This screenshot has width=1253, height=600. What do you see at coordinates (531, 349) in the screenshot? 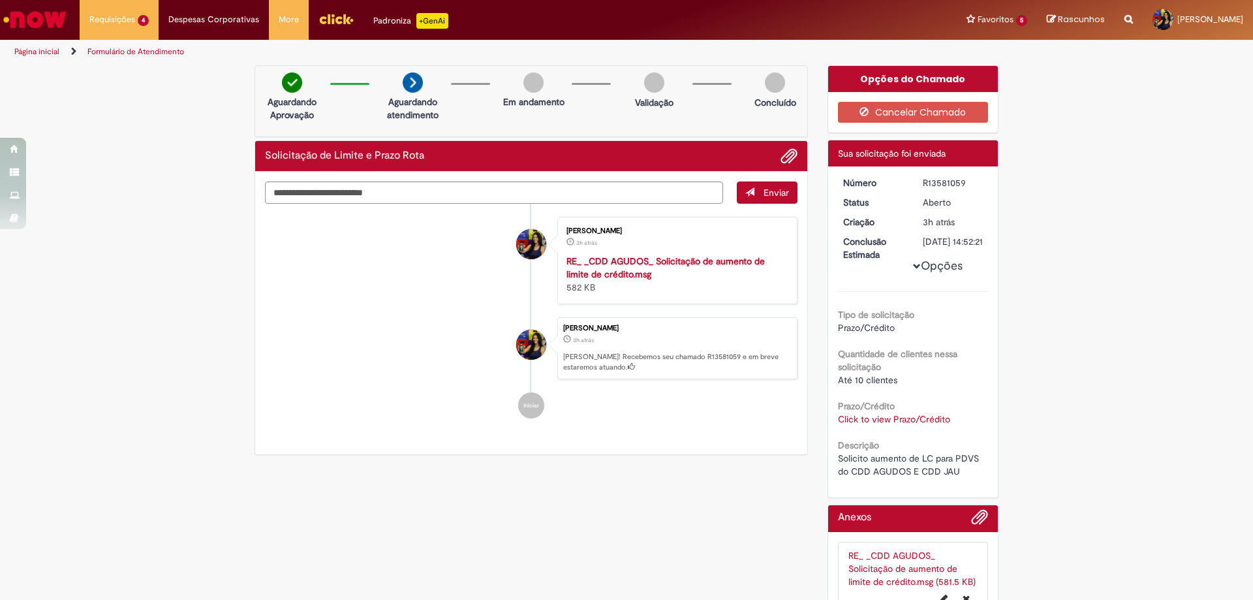
I see `li: Ana Caroline Menossi` at bounding box center [531, 349].